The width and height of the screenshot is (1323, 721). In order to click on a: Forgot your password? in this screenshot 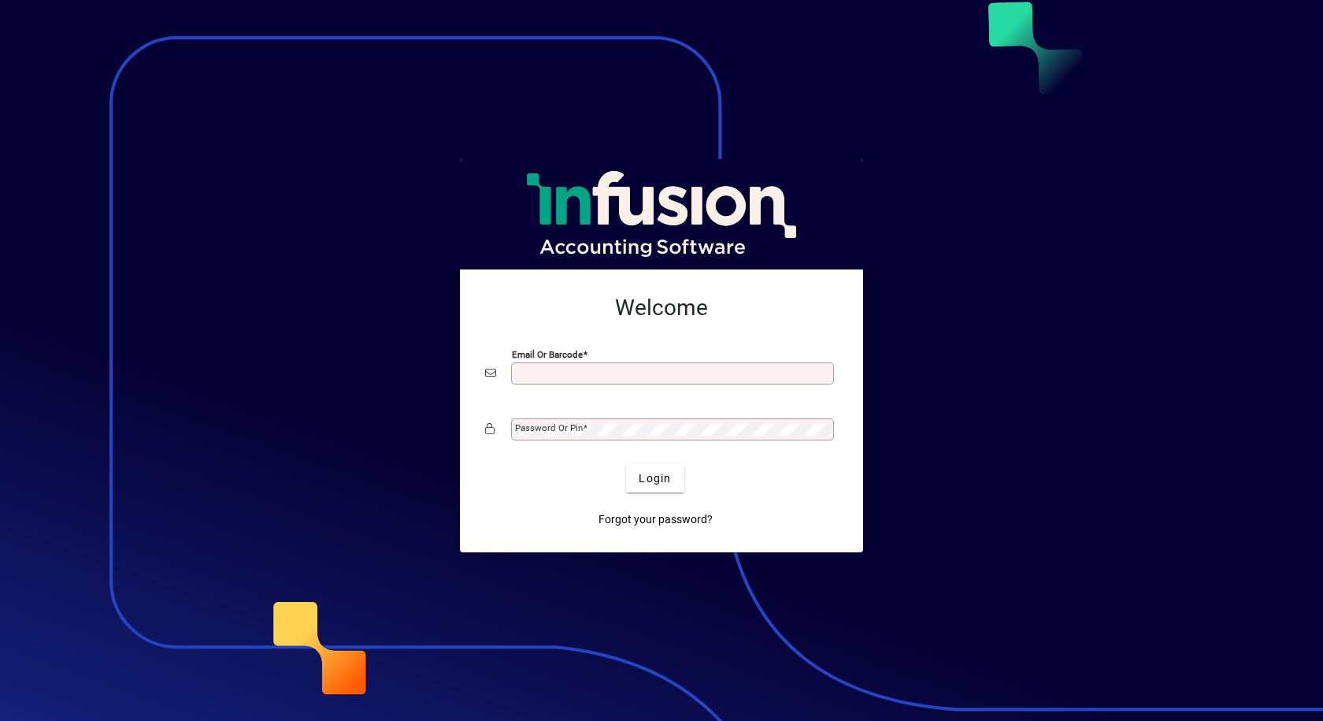, I will do `click(655, 519)`.